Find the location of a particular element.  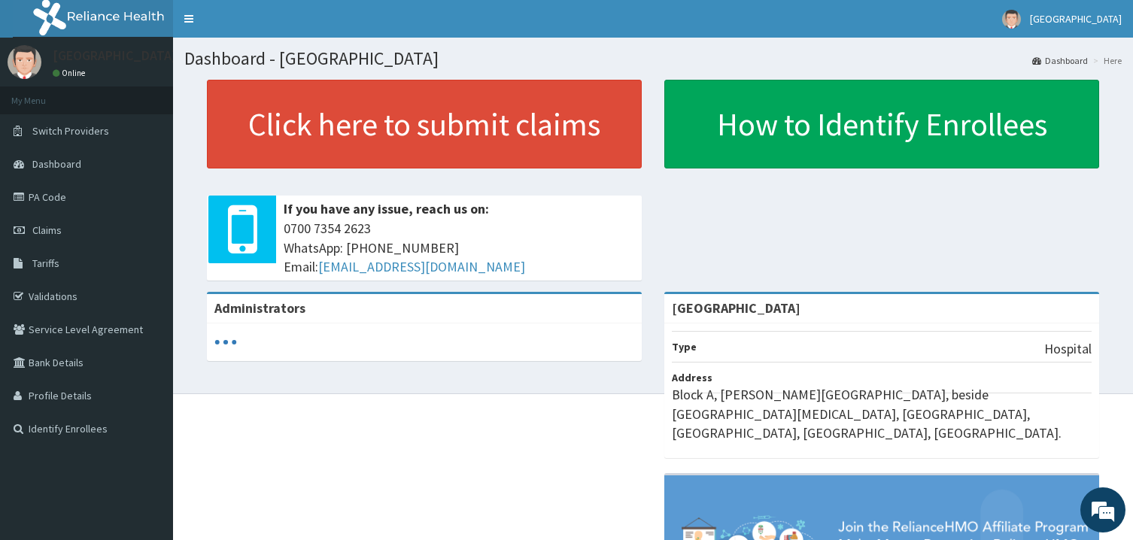

b: Type is located at coordinates (684, 347).